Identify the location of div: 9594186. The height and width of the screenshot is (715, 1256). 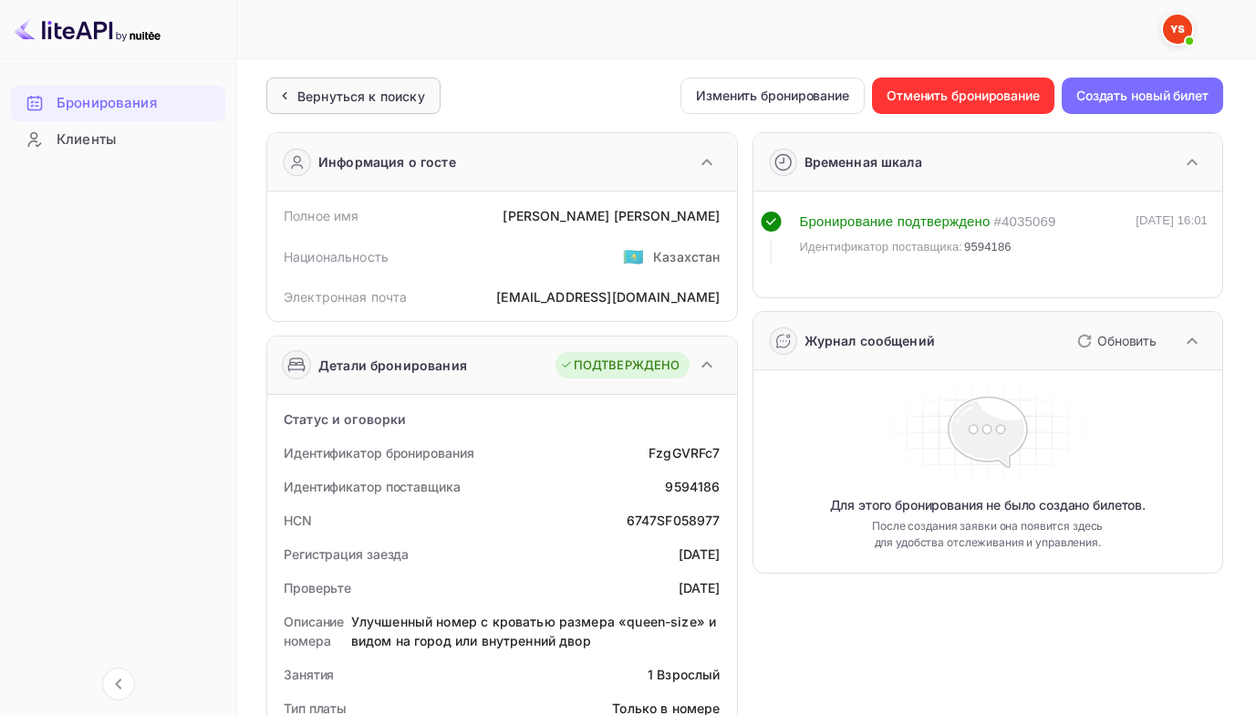
(692, 486).